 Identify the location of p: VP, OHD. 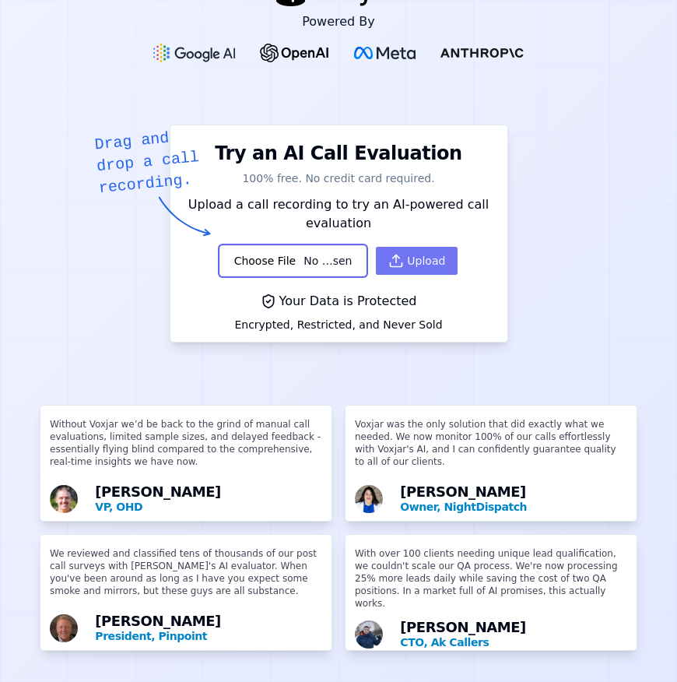
(209, 507).